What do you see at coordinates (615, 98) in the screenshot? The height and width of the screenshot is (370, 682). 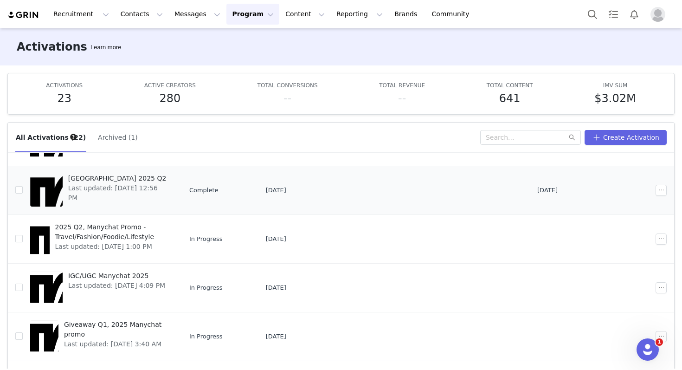 I see `h5: $3.02M` at bounding box center [615, 98].